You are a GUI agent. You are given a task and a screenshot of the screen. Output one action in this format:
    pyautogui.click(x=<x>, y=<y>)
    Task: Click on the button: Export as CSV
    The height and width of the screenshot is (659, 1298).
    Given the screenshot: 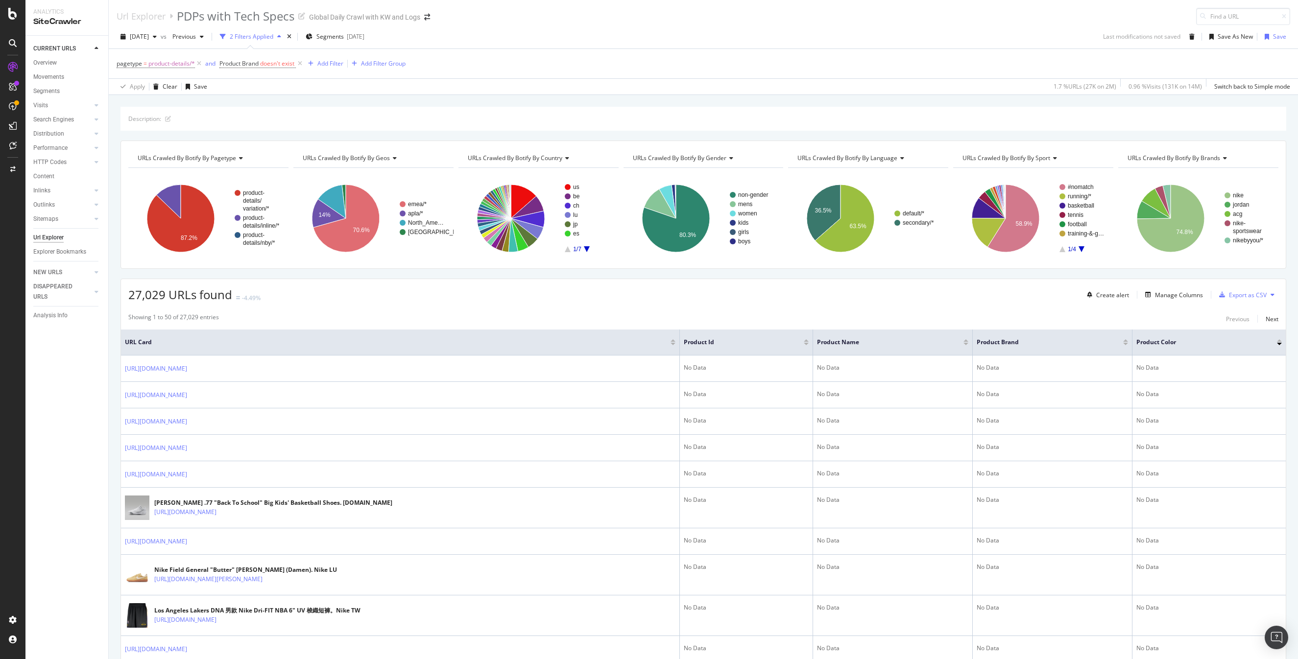 What is the action you would take?
    pyautogui.click(x=1240, y=295)
    